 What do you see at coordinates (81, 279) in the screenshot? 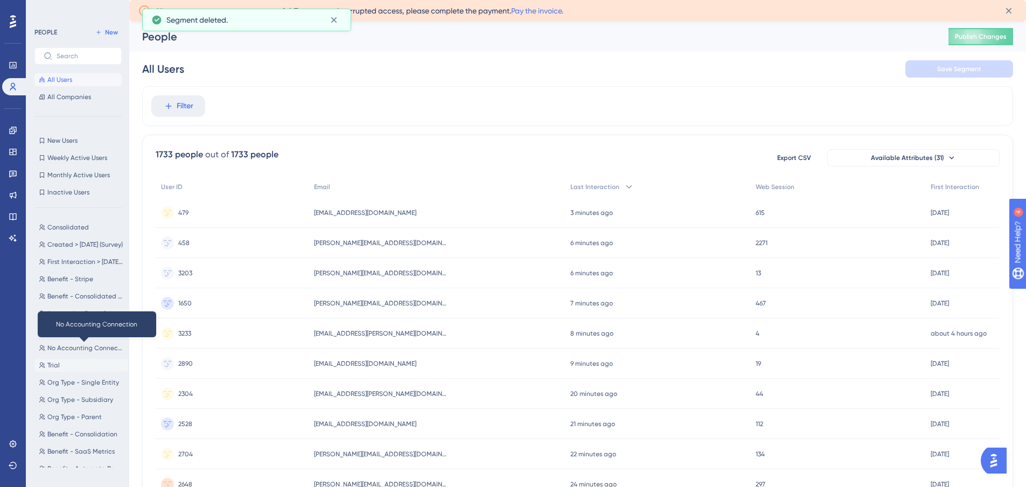
I see `button: Benefit - Stripe` at bounding box center [81, 279].